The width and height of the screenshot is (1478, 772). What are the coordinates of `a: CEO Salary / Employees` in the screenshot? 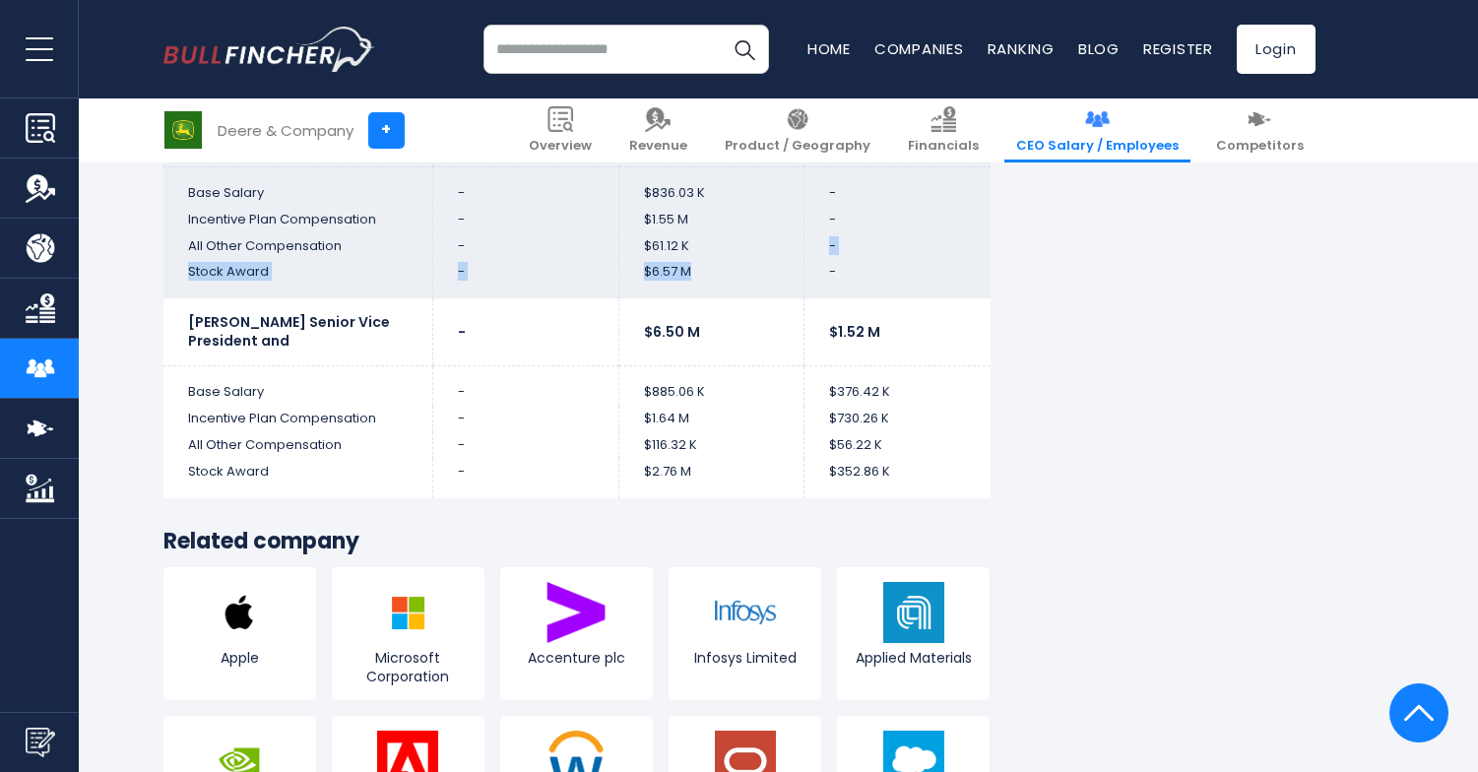 It's located at (1097, 130).